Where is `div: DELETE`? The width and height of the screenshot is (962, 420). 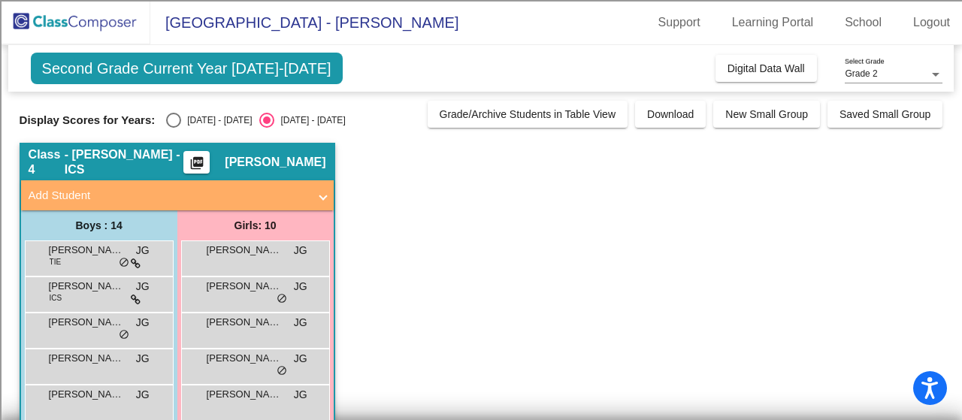
div: DELETE is located at coordinates (481, 353).